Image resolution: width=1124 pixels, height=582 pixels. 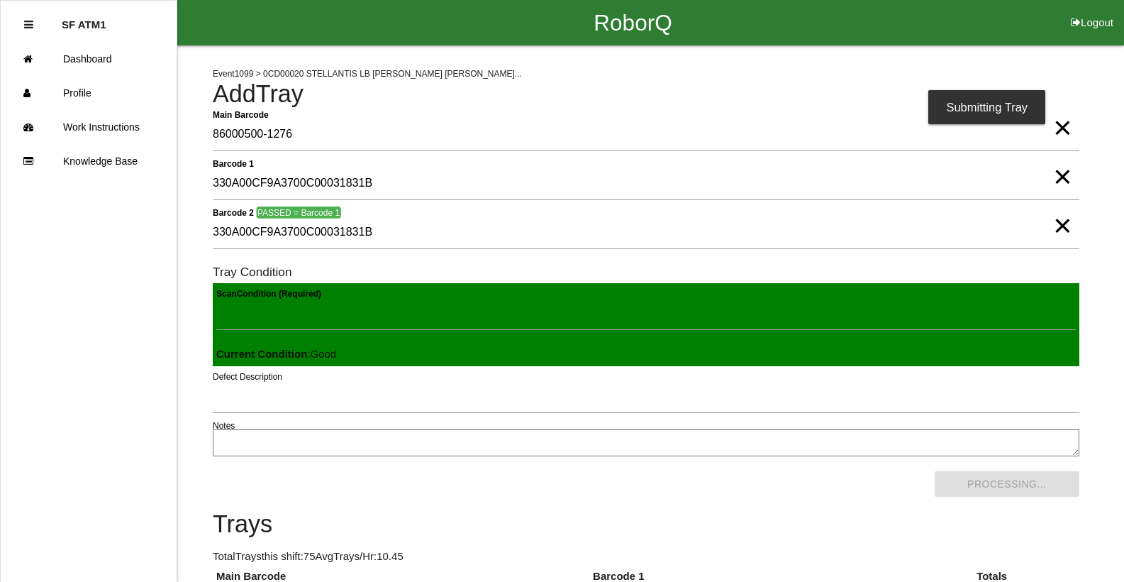 What do you see at coordinates (89, 59) in the screenshot?
I see `a: Dashboard` at bounding box center [89, 59].